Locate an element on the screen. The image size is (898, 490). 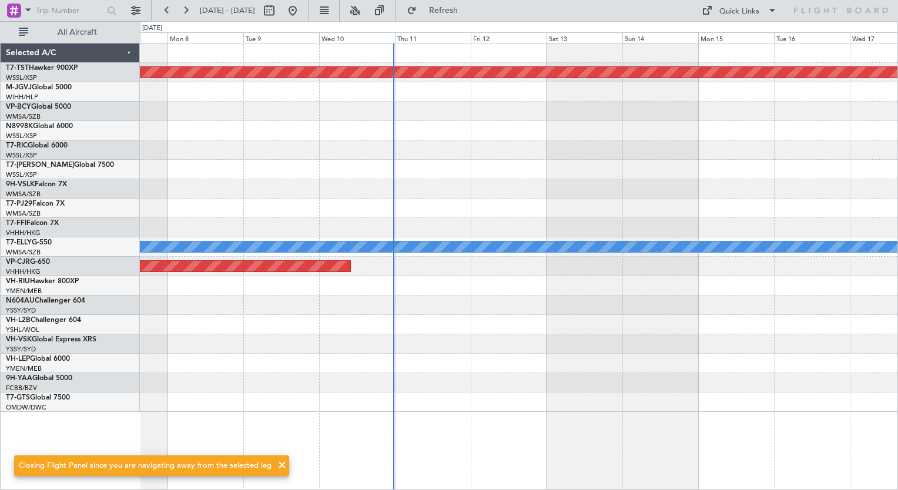
a: VH-L2BChallenger 604 is located at coordinates (43, 320).